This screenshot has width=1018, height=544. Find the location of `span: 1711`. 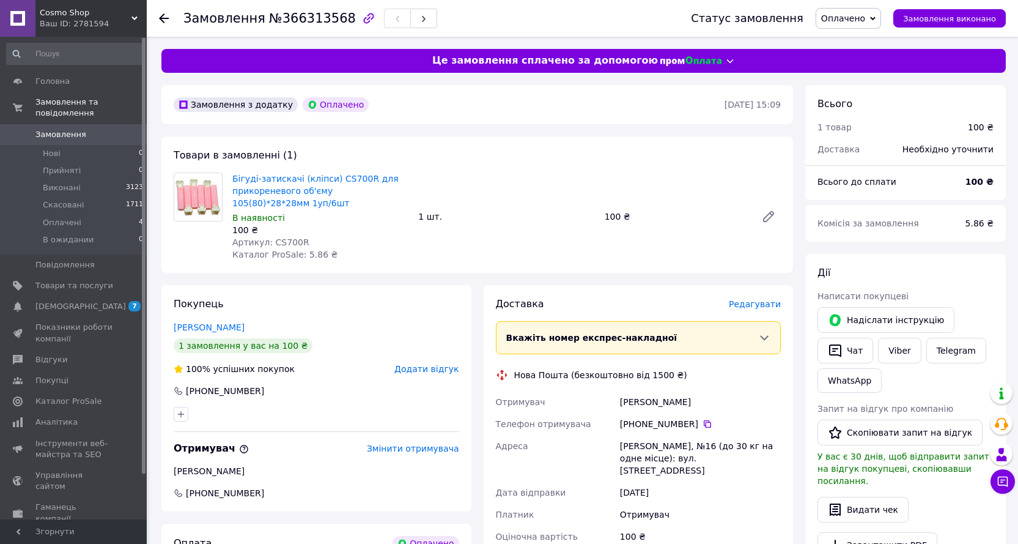

span: 1711 is located at coordinates (135, 205).